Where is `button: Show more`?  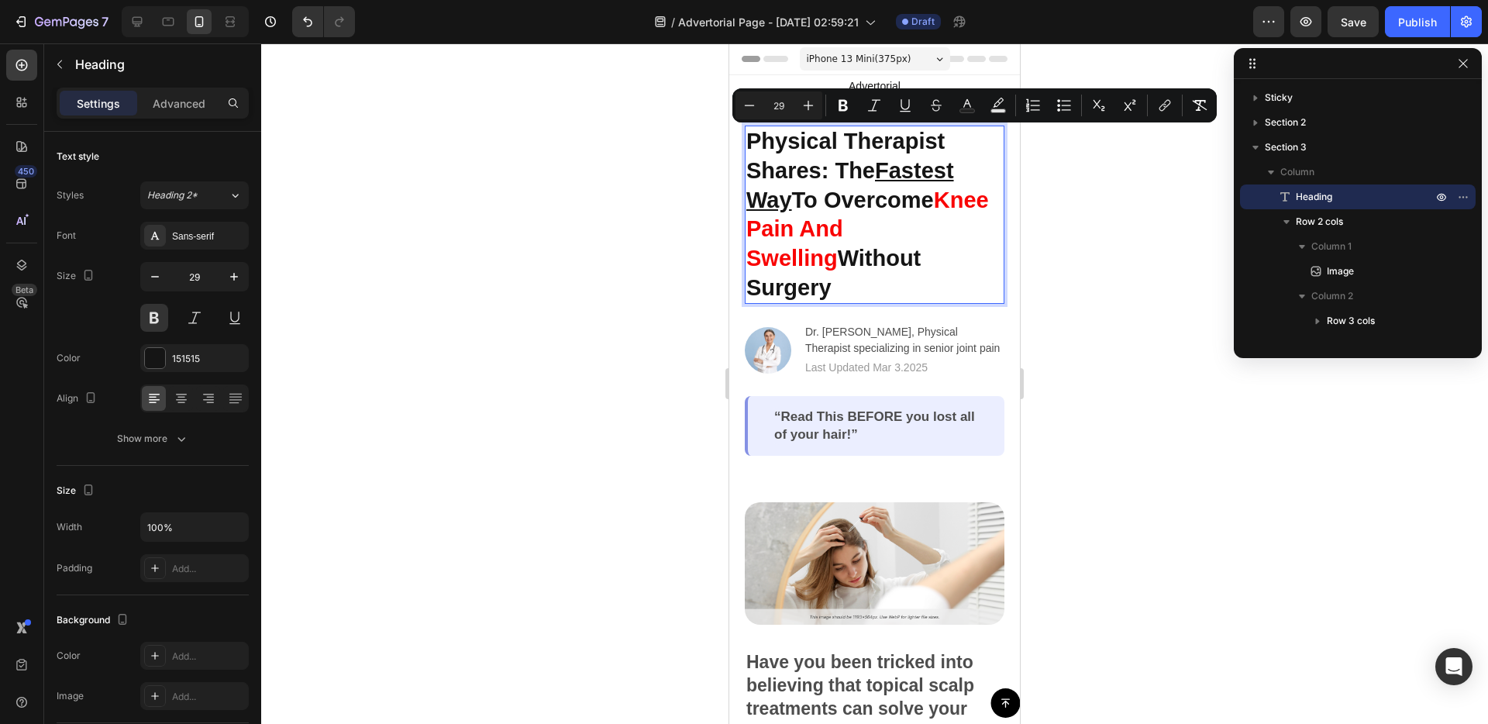
button: Show more is located at coordinates (153, 439).